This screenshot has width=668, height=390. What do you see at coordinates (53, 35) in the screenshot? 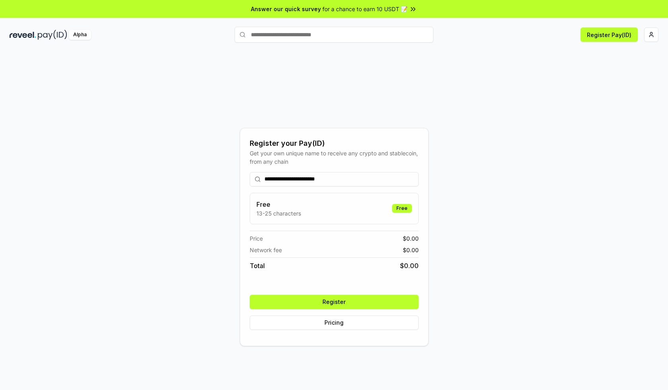
I see `img: pay_id` at bounding box center [53, 35].